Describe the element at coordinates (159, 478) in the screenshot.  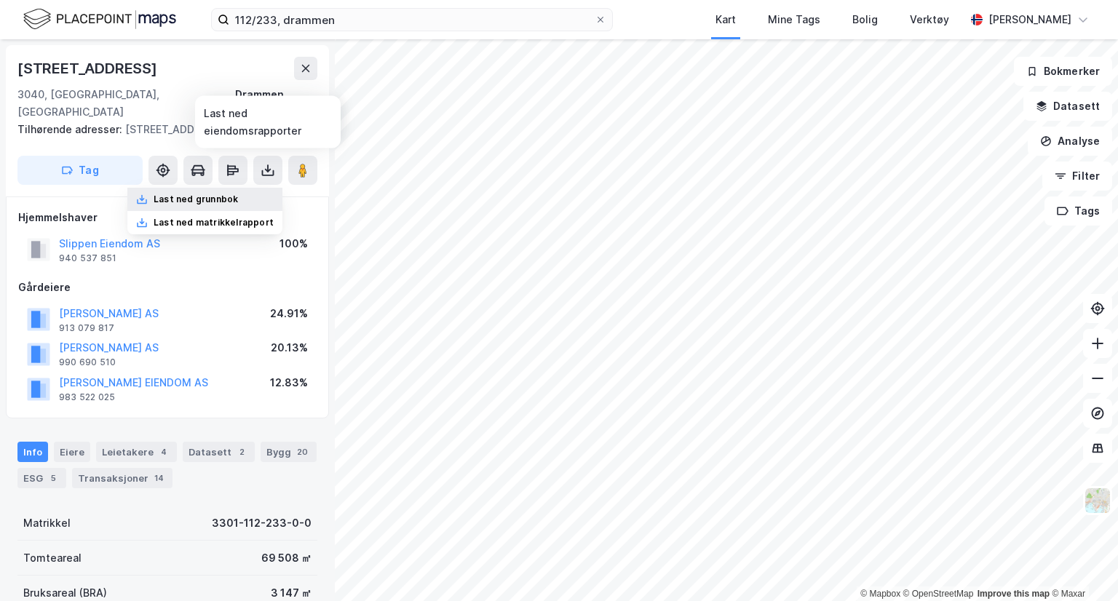
I see `div: 14` at that location.